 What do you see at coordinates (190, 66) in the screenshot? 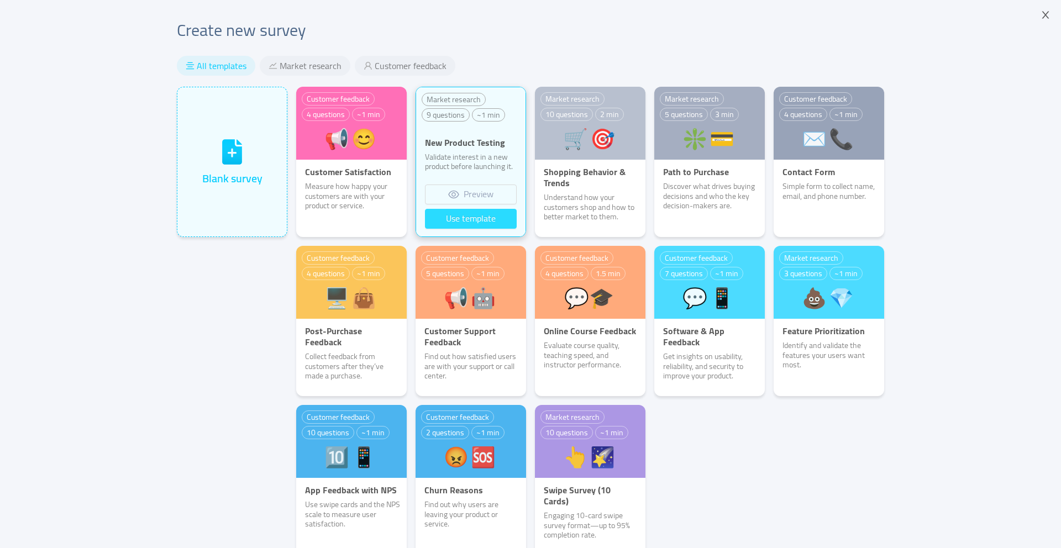
I see `i: icon: align-center` at bounding box center [190, 66].